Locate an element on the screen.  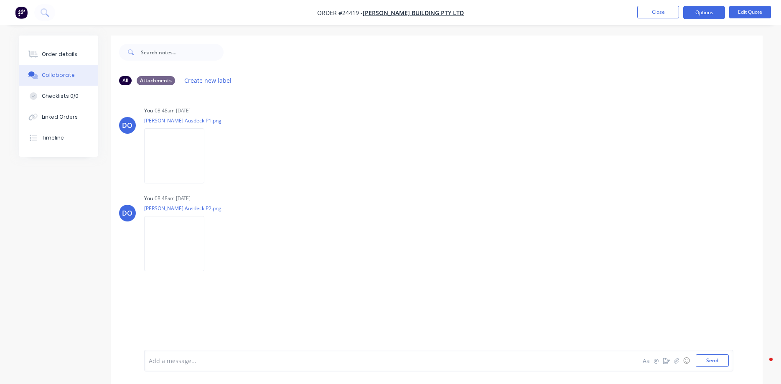
button: Order details is located at coordinates (59, 54).